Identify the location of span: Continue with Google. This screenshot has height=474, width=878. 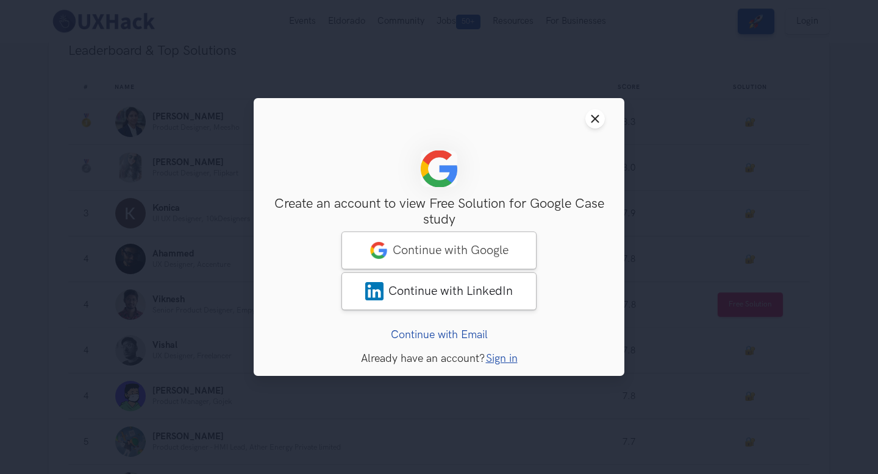
(450, 251).